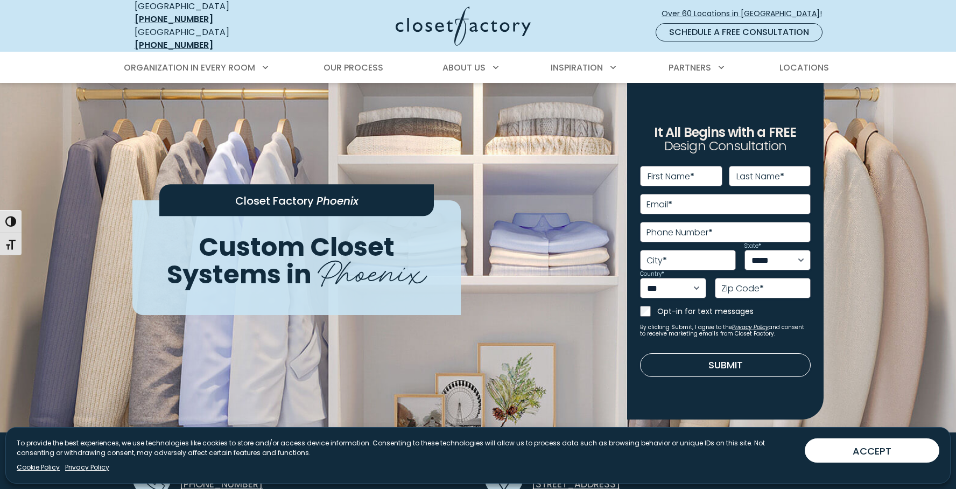  What do you see at coordinates (464, 67) in the screenshot?
I see `span: About Us` at bounding box center [464, 67].